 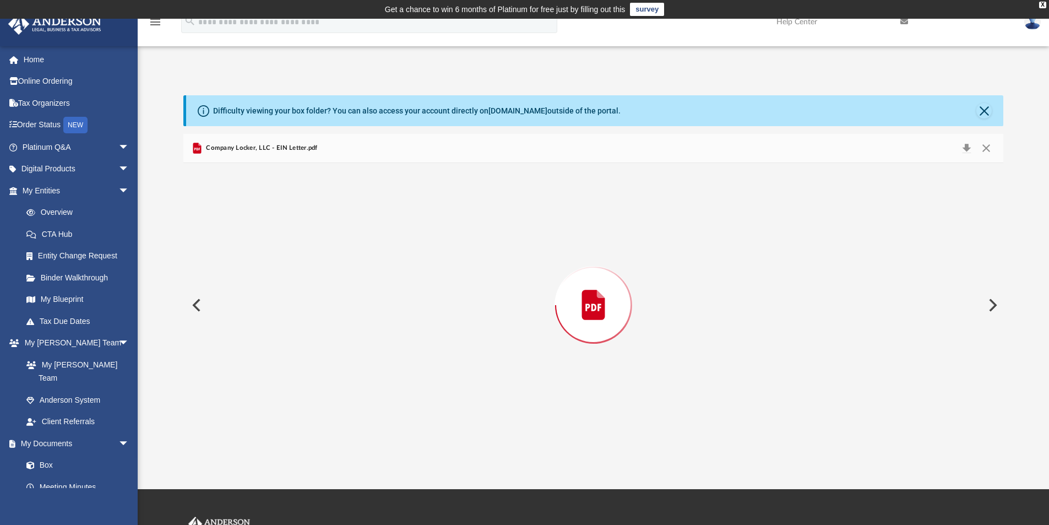 What do you see at coordinates (77, 125) in the screenshot?
I see `a: Order StatusNEW` at bounding box center [77, 125].